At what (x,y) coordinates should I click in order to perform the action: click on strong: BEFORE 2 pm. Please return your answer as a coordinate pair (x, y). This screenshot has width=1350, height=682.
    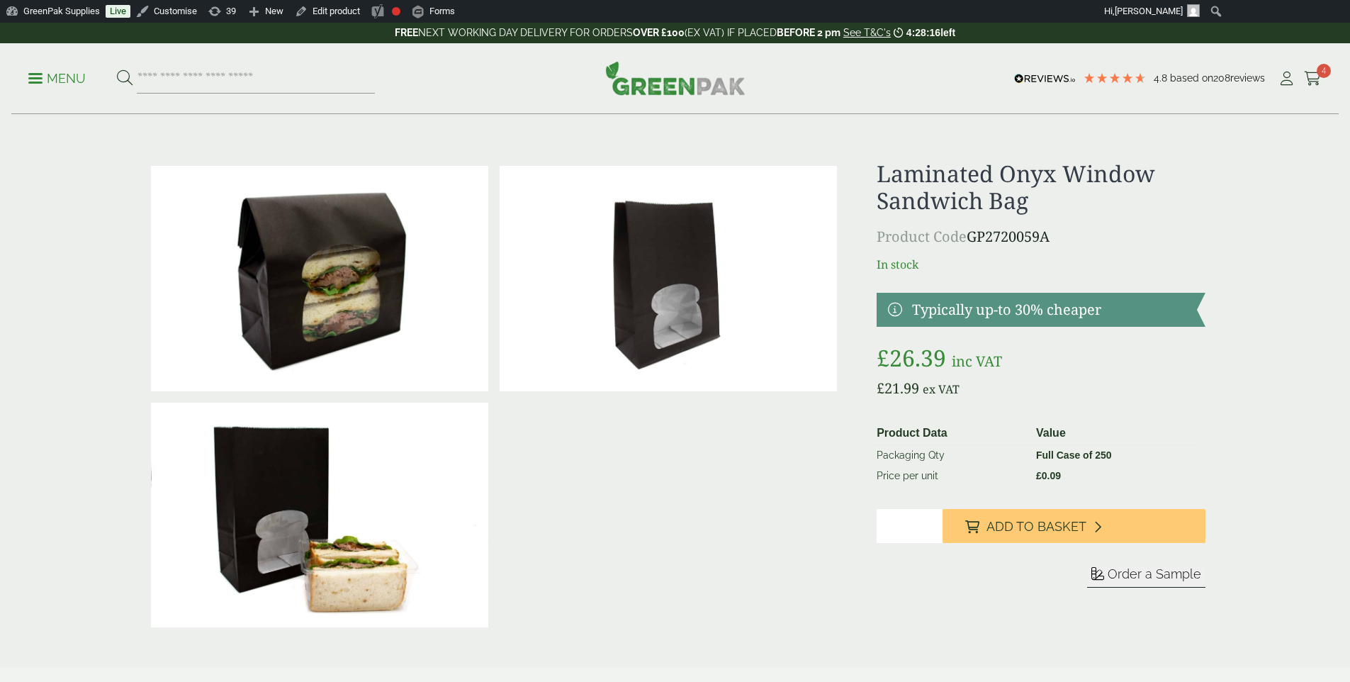
    Looking at the image, I should click on (808, 33).